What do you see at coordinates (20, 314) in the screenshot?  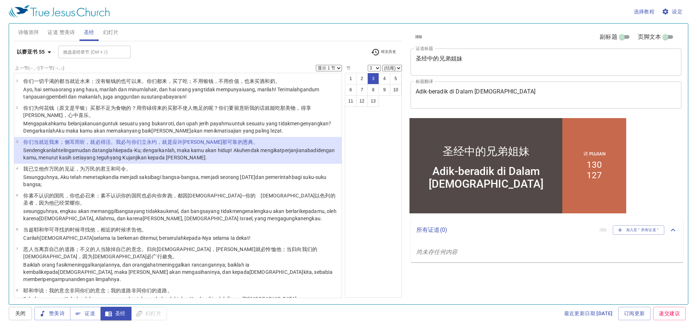 I see `span: 关闭` at bounding box center [20, 314].